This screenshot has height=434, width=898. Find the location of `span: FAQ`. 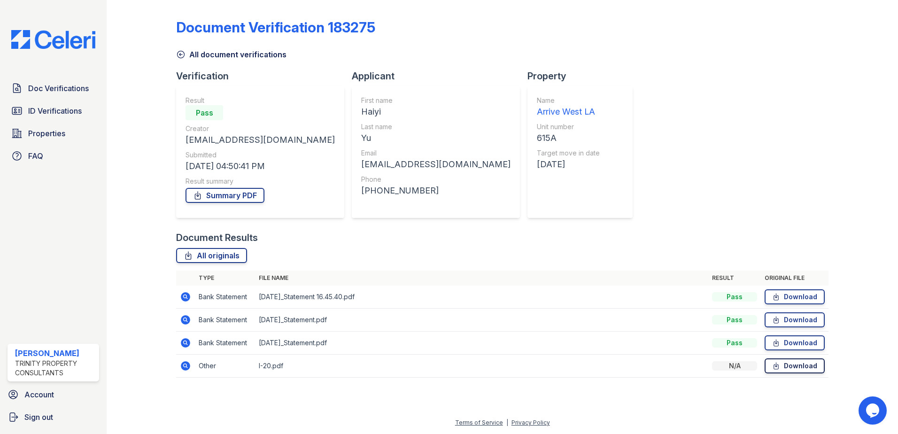

span: FAQ is located at coordinates (36, 156).